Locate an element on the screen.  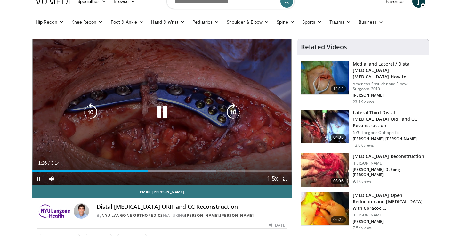
img: d03f9492-8e94-45ae-897b-284f95b476c7.150x105_q85_crop-smart_upscale.jpg is located at coordinates (325, 209).